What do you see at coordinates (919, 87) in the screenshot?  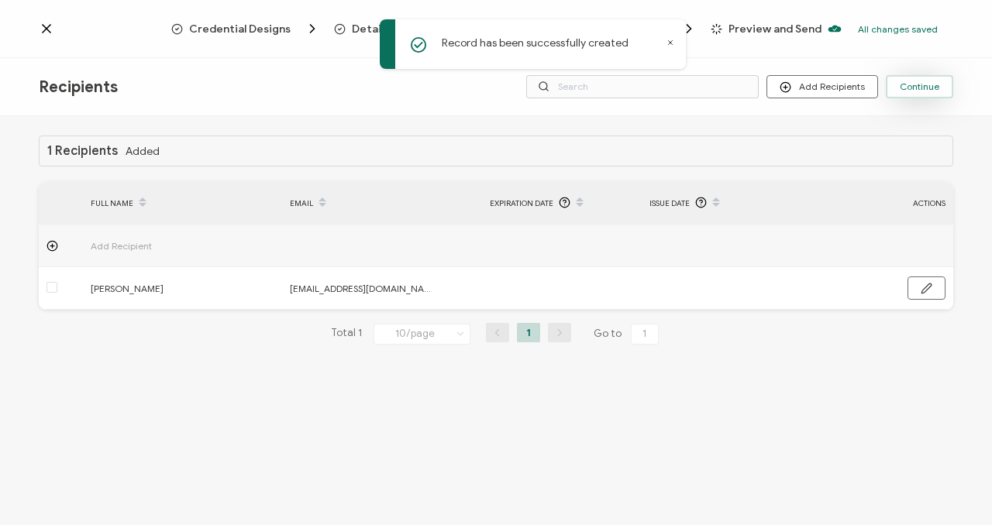 I see `span: Continue` at bounding box center [919, 87].